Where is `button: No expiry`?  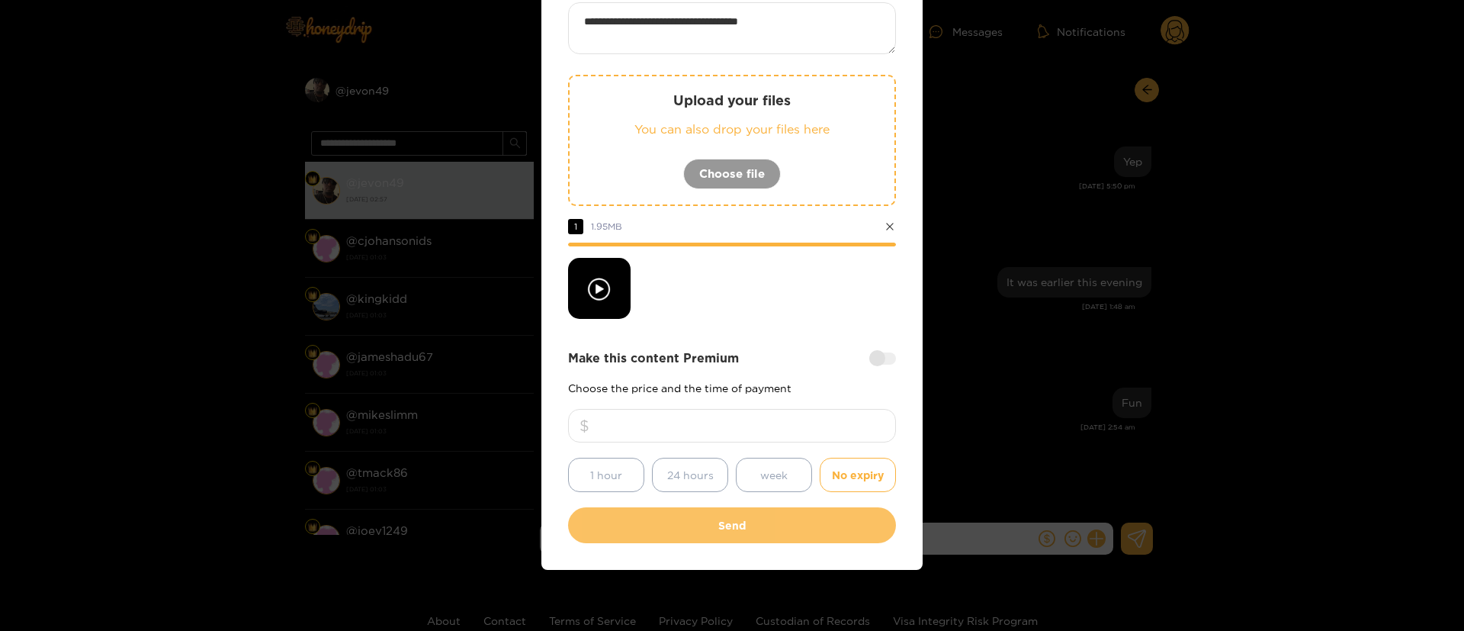
button: No expiry is located at coordinates (858, 474).